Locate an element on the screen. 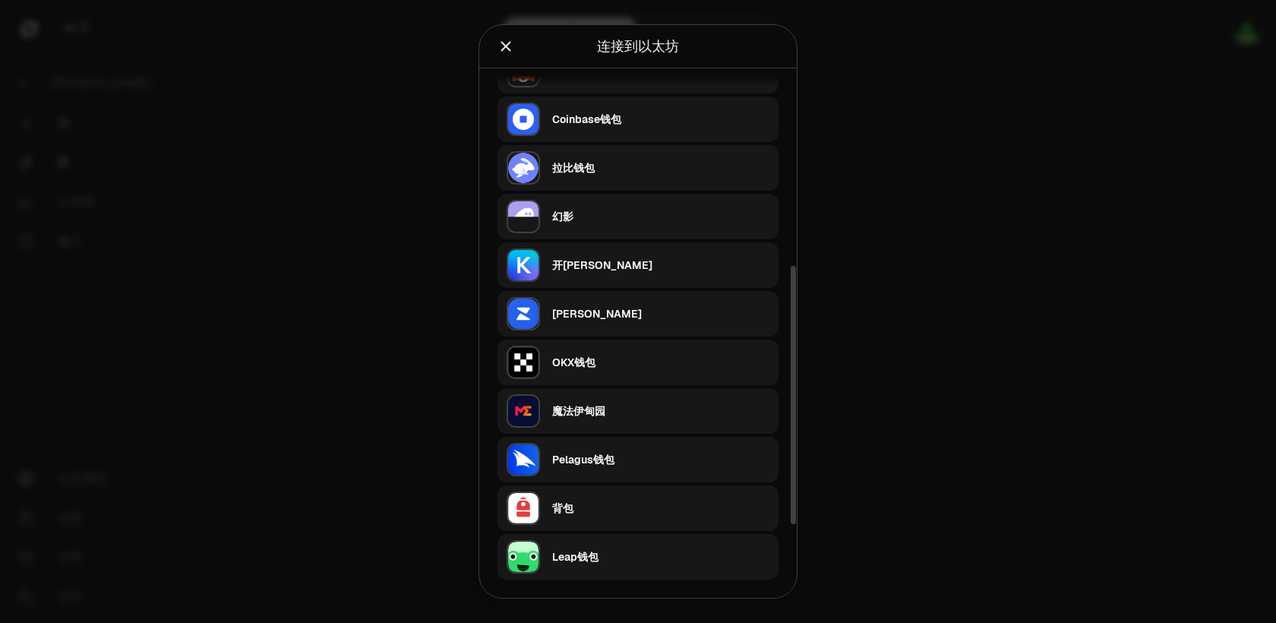  font: OKX钱包 is located at coordinates (573, 362).